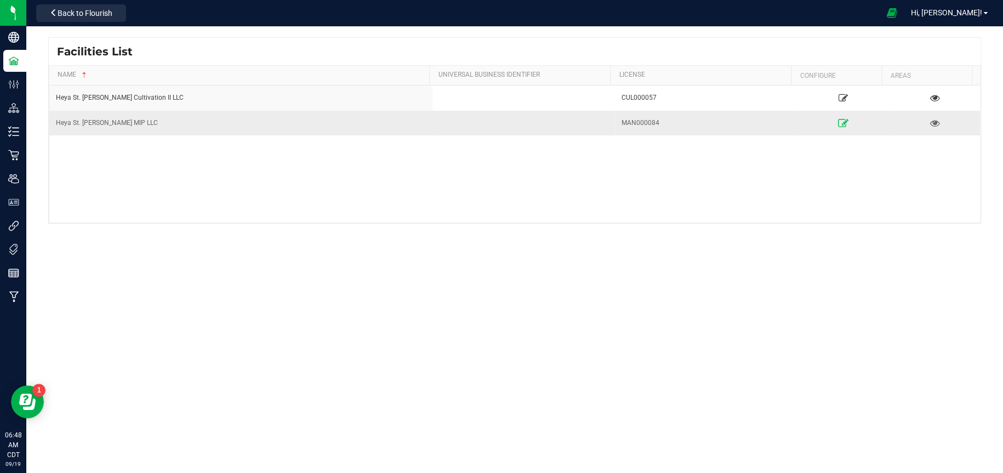 Image resolution: width=1003 pixels, height=473 pixels. I want to click on inline-svg: Facilities, so click(14, 61).